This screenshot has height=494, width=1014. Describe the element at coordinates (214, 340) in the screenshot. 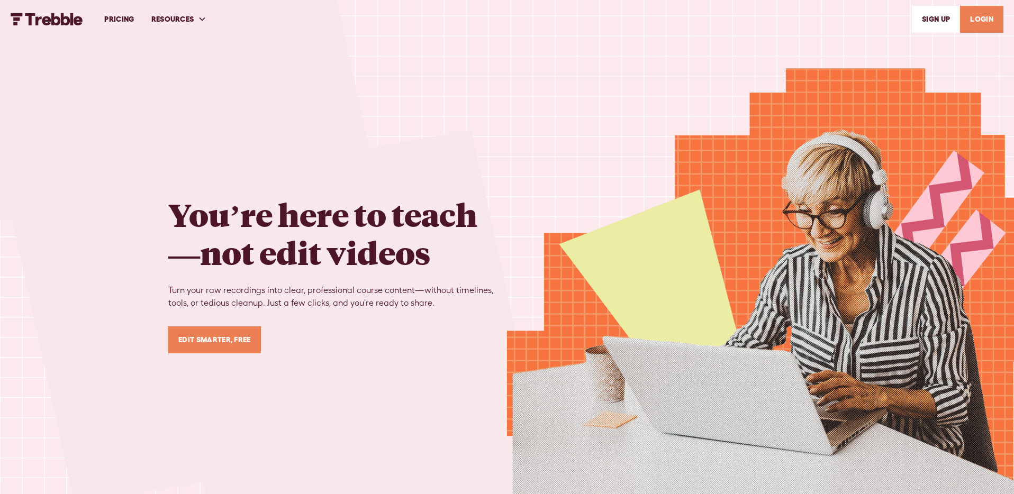

I see `a: Edit Smarter, Free` at that location.